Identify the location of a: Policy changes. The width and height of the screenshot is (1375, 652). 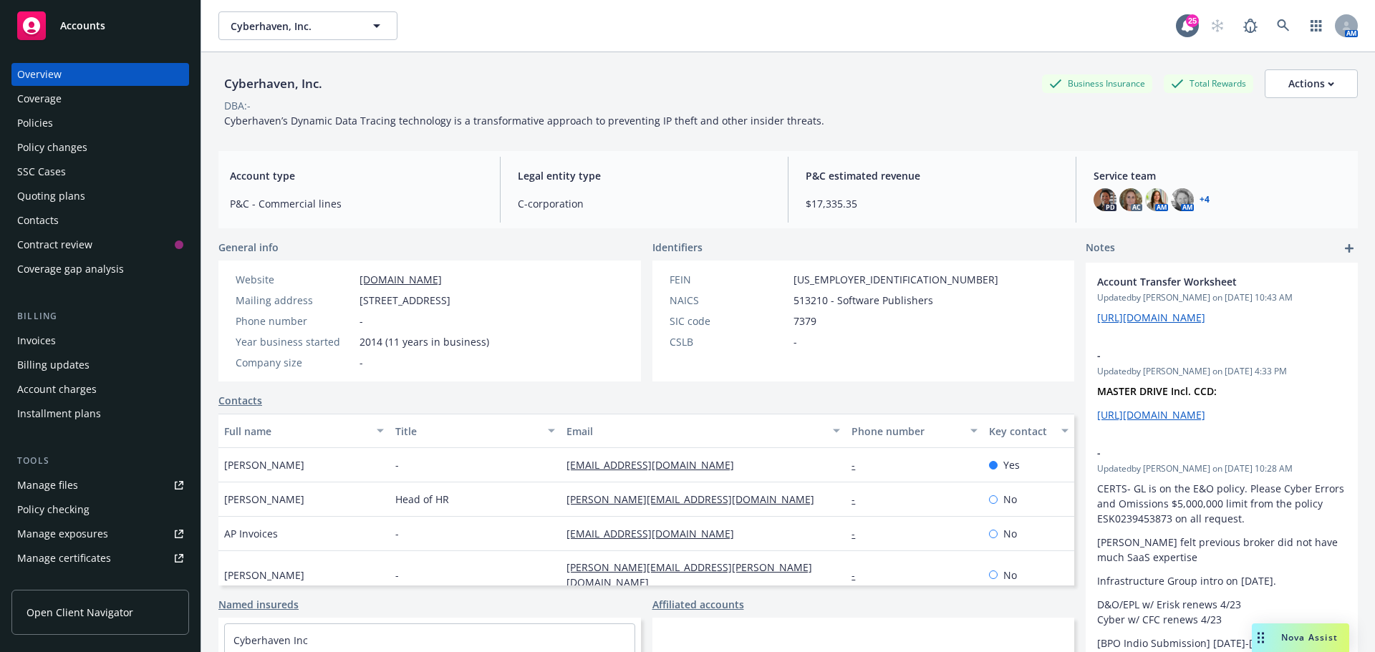
(100, 147).